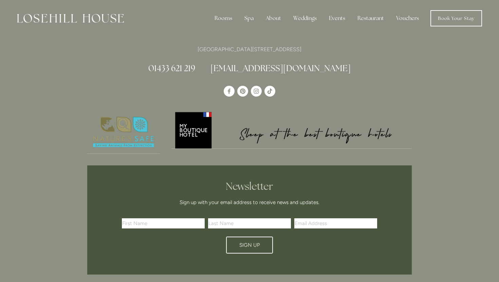  I want to click on p: Sign up with your email address to receive news and updates., so click(250, 203).